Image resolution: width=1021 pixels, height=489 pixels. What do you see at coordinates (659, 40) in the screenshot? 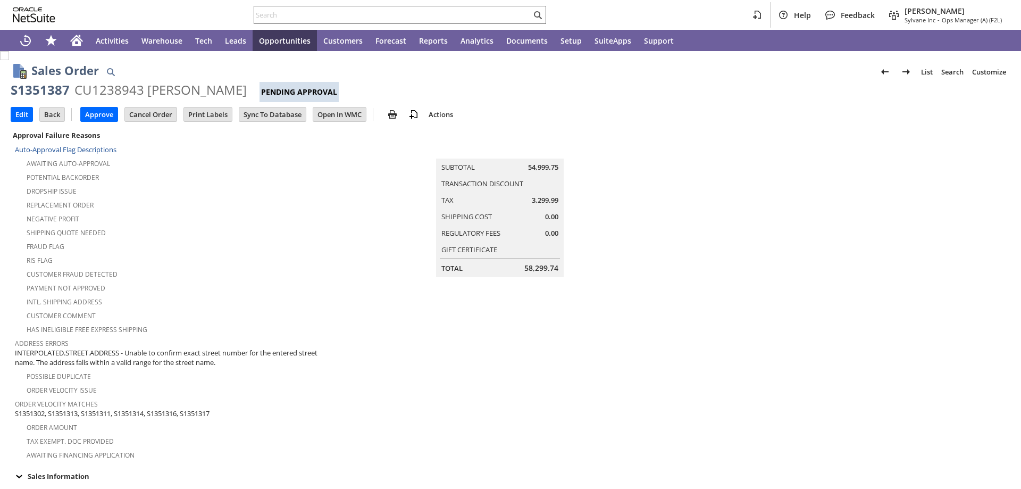
I see `span: Support` at bounding box center [659, 40].